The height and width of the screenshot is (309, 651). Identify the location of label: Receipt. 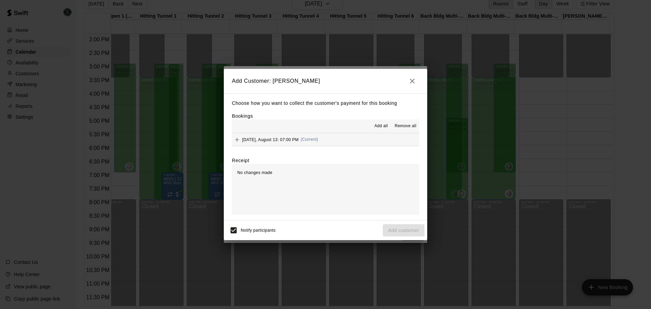
(240, 160).